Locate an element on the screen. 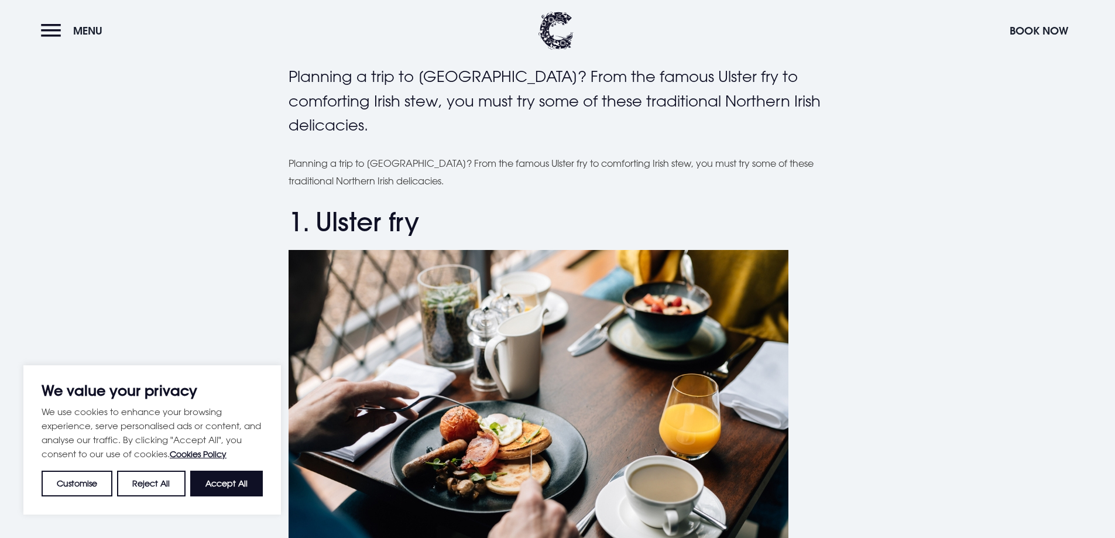 This screenshot has height=538, width=1115. h2: 1. Ulster fry is located at coordinates (558, 222).